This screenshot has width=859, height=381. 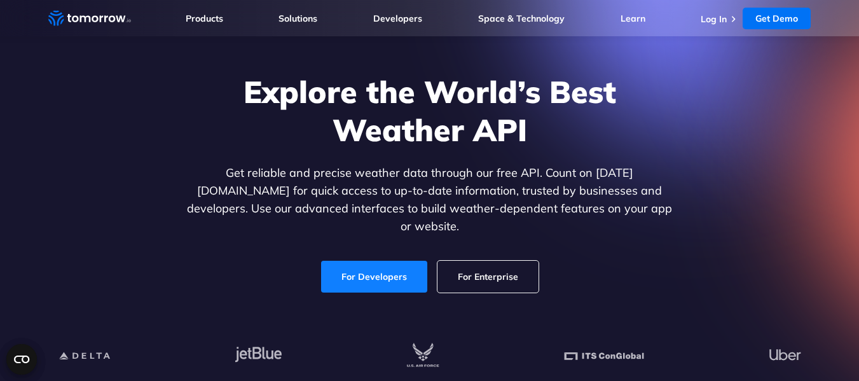 What do you see at coordinates (521, 18) in the screenshot?
I see `a: Space & Technology` at bounding box center [521, 18].